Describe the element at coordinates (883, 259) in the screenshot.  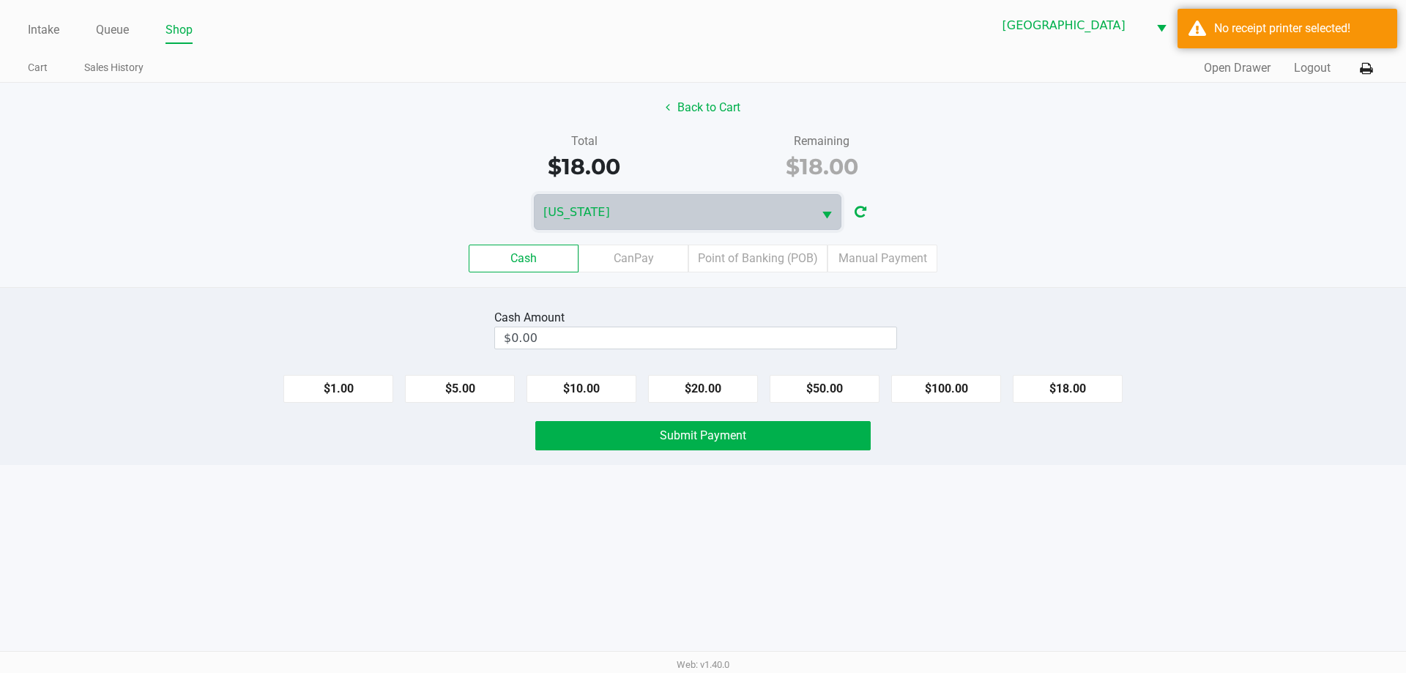
I see `label: Manual Payment` at that location.